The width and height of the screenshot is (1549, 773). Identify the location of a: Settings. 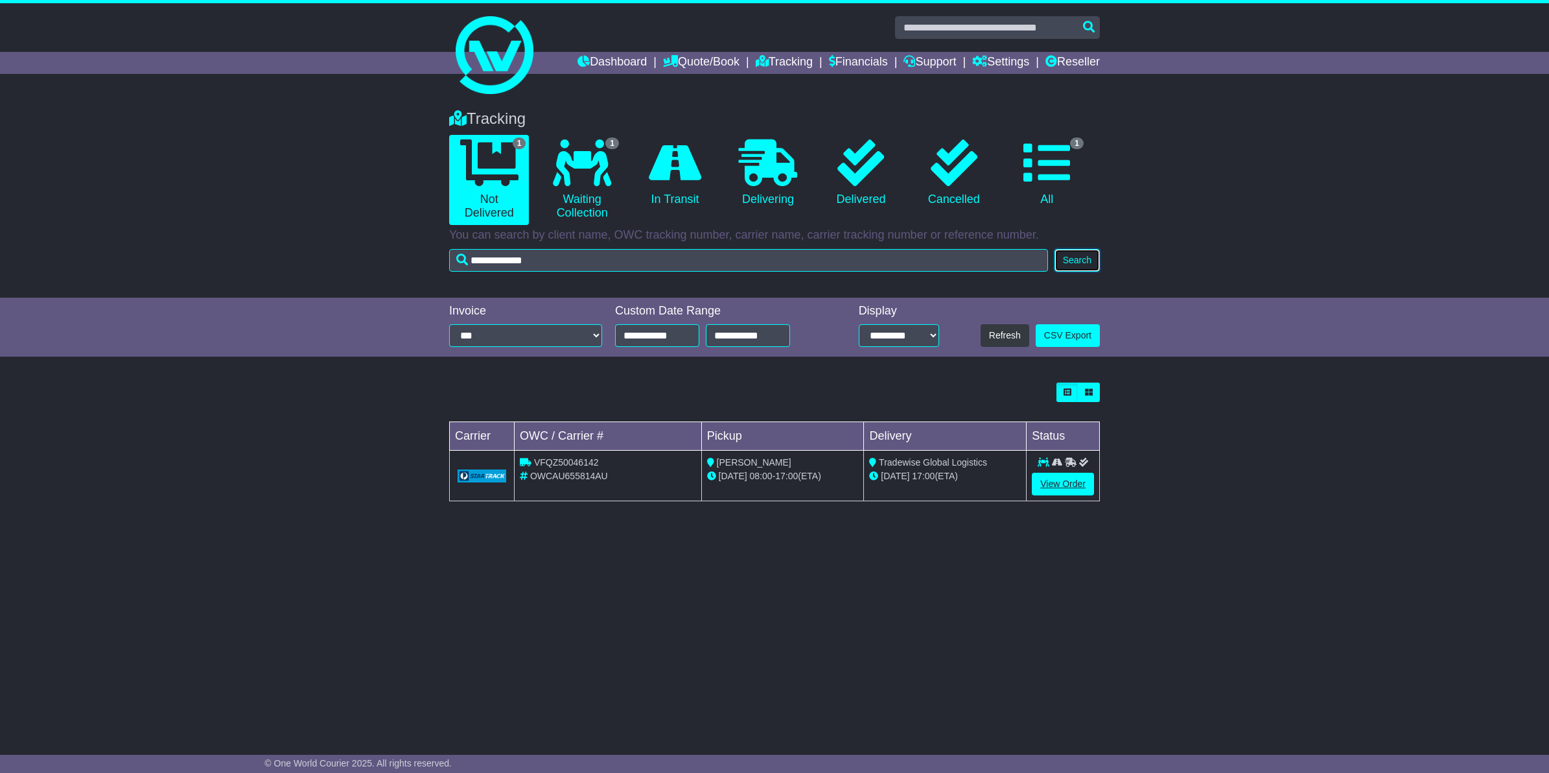
(1001, 63).